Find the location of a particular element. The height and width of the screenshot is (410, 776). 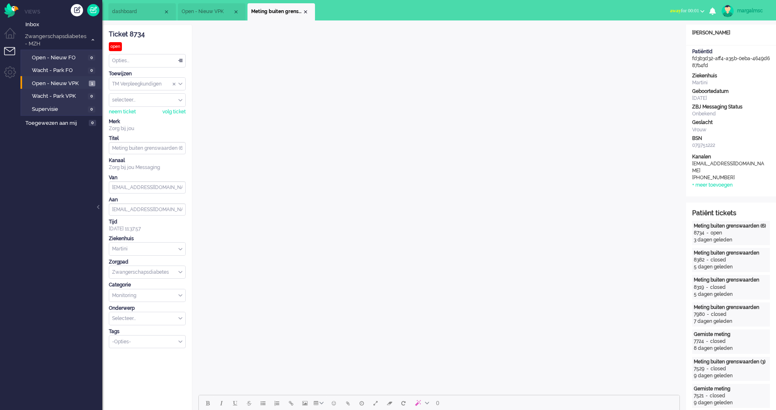

span: Supervisie is located at coordinates (59, 109).